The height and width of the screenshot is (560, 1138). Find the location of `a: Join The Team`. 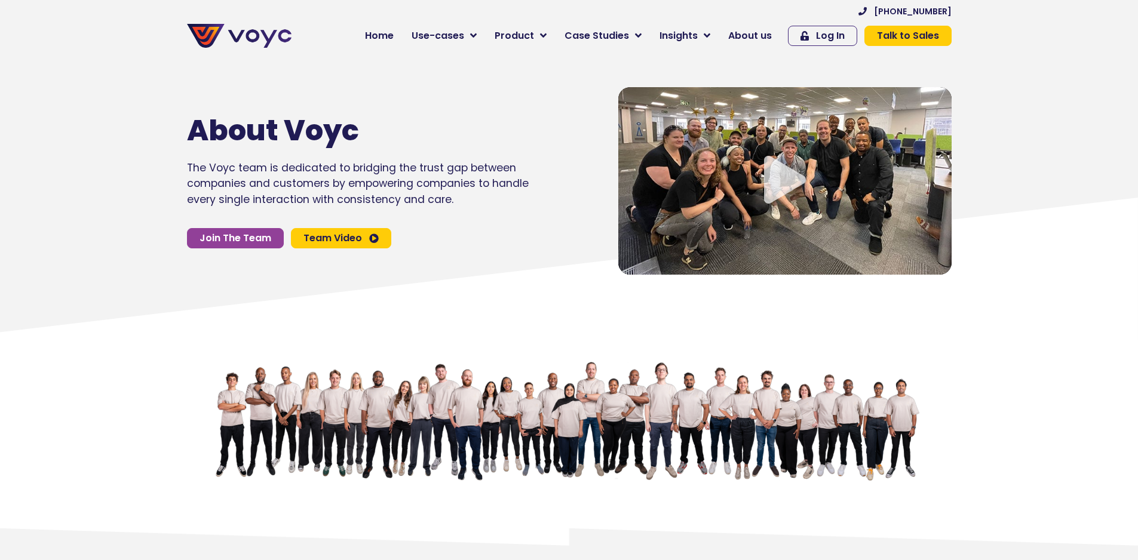

a: Join The Team is located at coordinates (235, 238).